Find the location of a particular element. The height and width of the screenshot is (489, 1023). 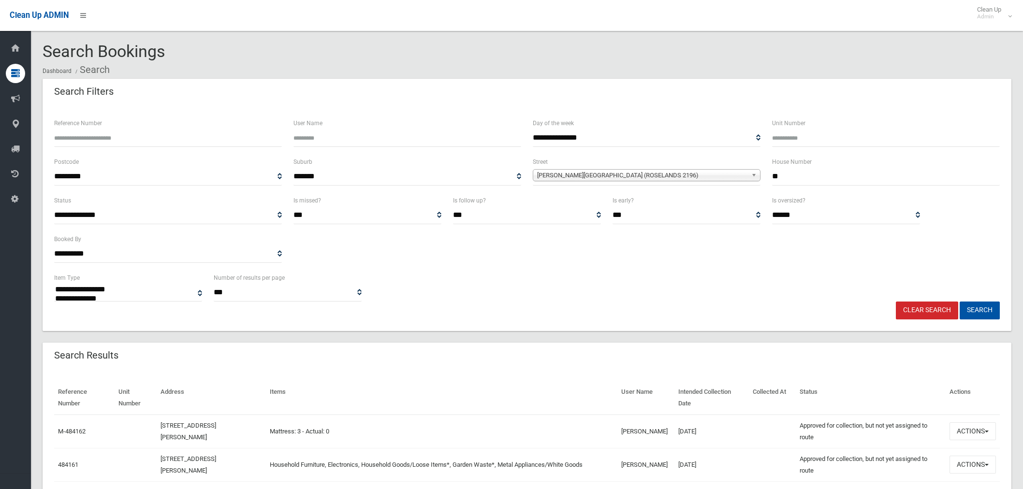

label: User Name is located at coordinates (308, 123).